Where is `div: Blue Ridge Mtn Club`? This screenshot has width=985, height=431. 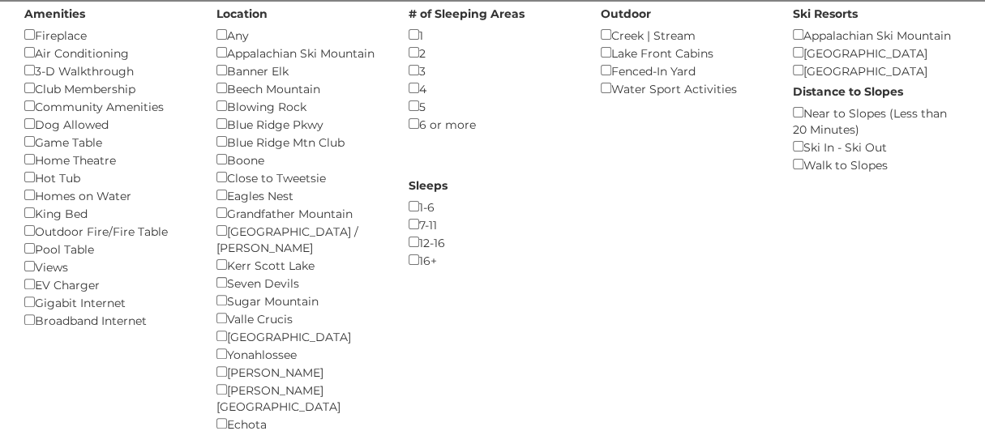 div: Blue Ridge Mtn Club is located at coordinates (300, 142).